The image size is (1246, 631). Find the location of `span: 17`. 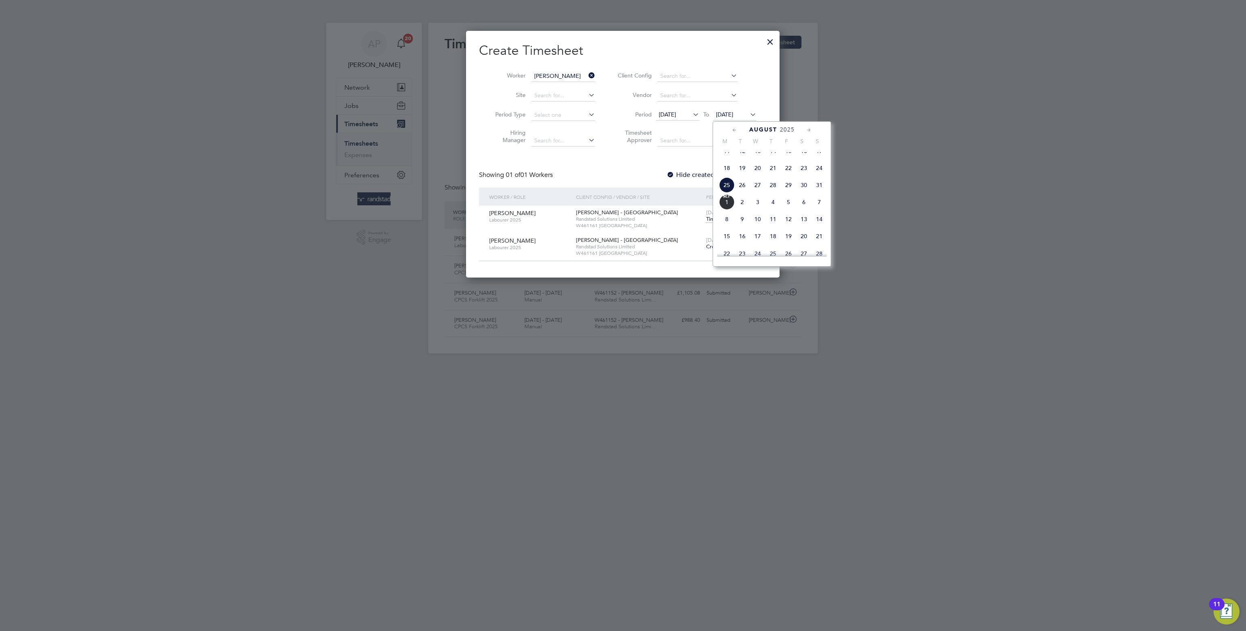

span: 17 is located at coordinates (758, 236).